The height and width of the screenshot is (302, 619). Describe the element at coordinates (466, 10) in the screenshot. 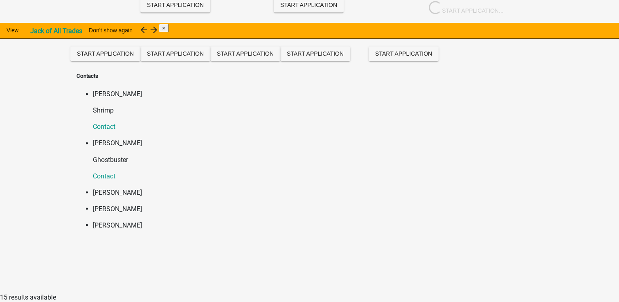

I see `span: Start Application...` at that location.